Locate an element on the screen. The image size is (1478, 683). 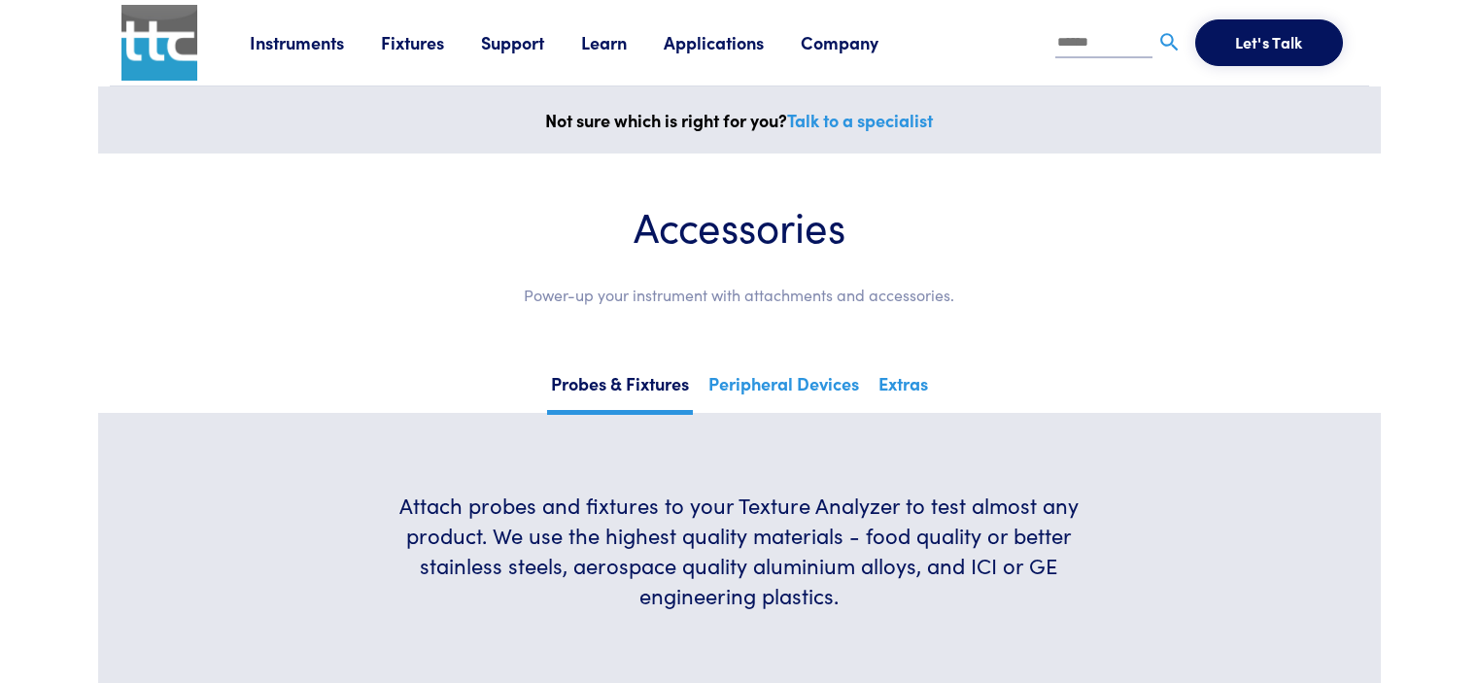
a: Instruments is located at coordinates (315, 42).